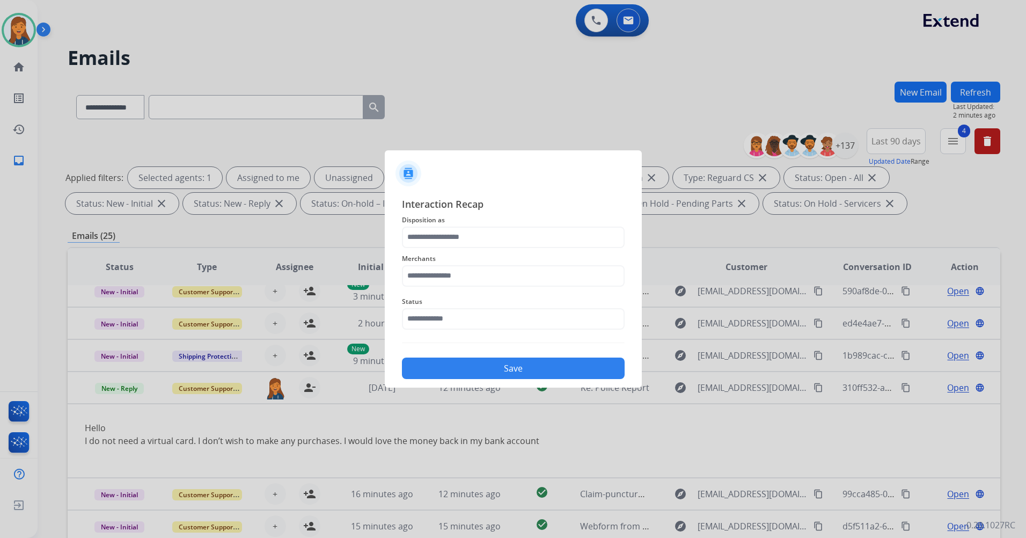 The image size is (1026, 538). What do you see at coordinates (513, 259) in the screenshot?
I see `span: Merchants` at bounding box center [513, 259].